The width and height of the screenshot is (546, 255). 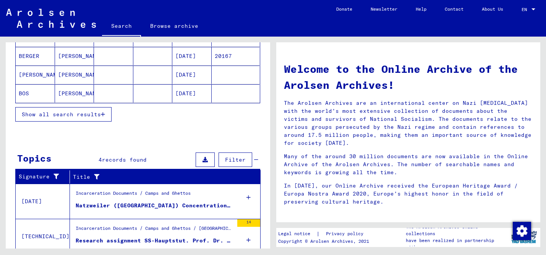 What do you see at coordinates (456, 244) in the screenshot?
I see `p: have been realized in partnership with` at bounding box center [456, 244].